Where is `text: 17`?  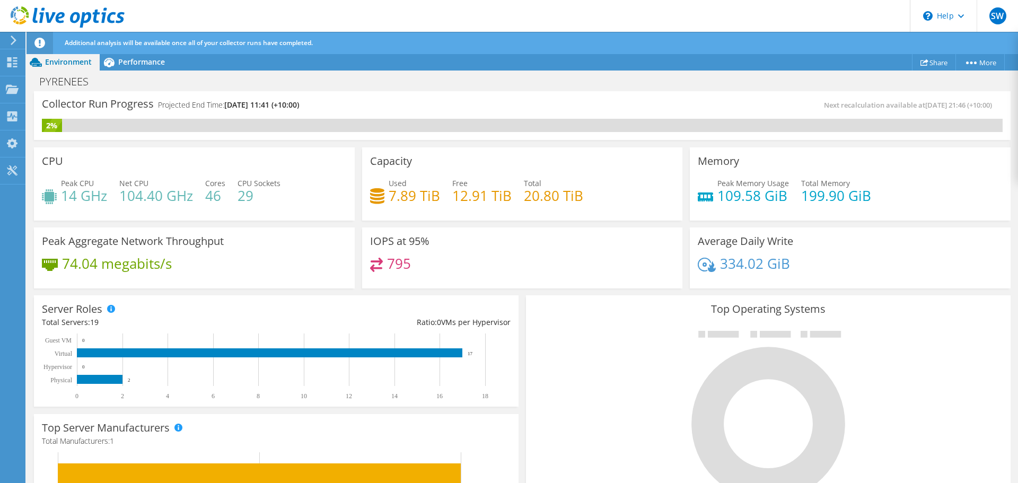 text: 17 is located at coordinates (470, 354).